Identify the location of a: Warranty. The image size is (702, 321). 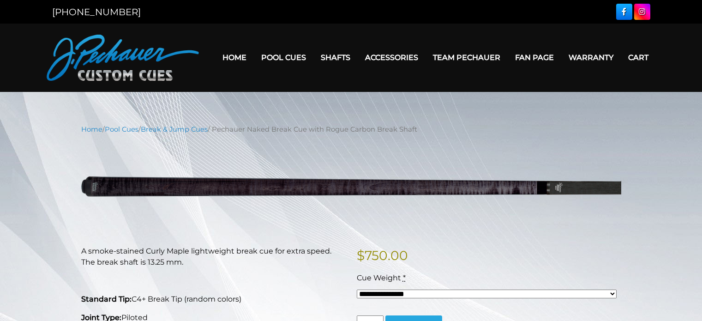
(591, 57).